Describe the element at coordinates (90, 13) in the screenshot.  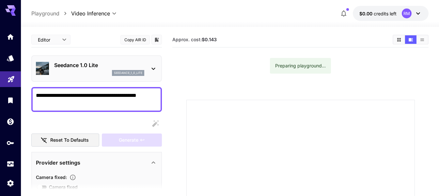
I see `span: Video Inference` at that location.